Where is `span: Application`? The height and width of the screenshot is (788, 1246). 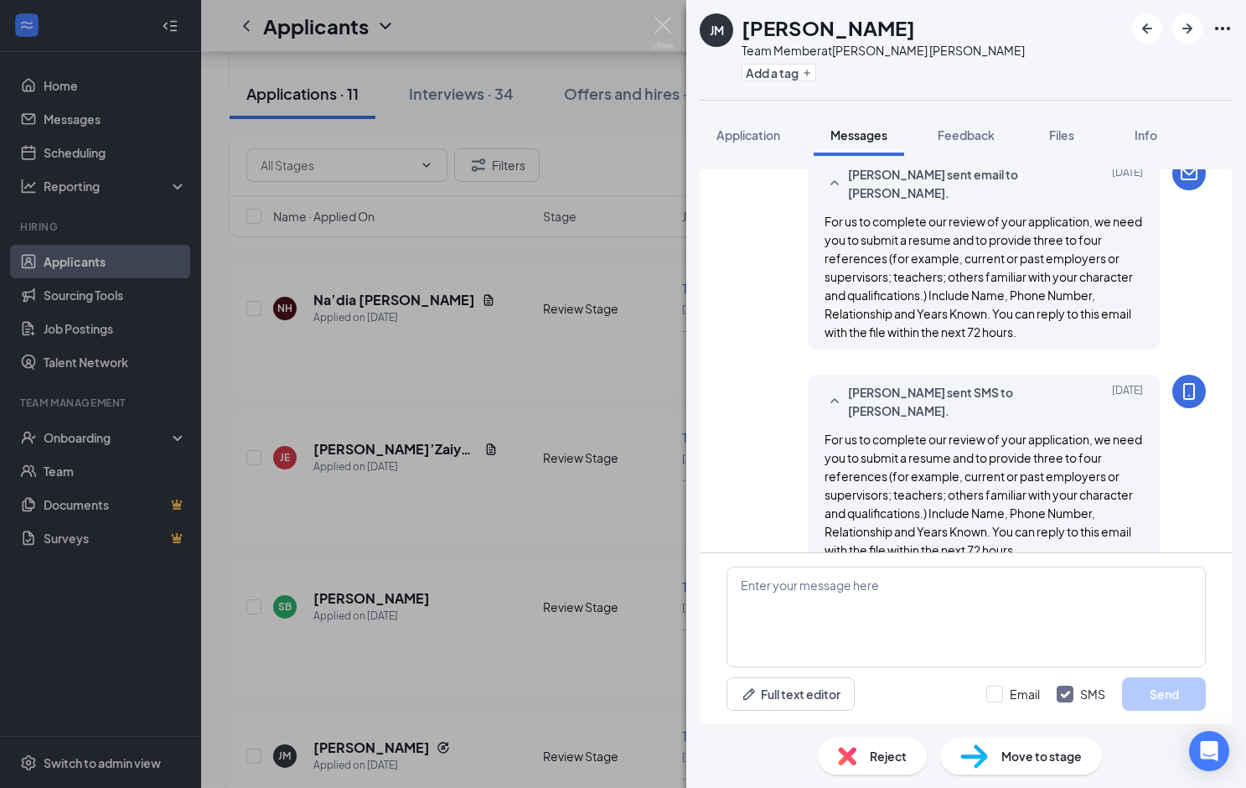
span: Application is located at coordinates (748, 135).